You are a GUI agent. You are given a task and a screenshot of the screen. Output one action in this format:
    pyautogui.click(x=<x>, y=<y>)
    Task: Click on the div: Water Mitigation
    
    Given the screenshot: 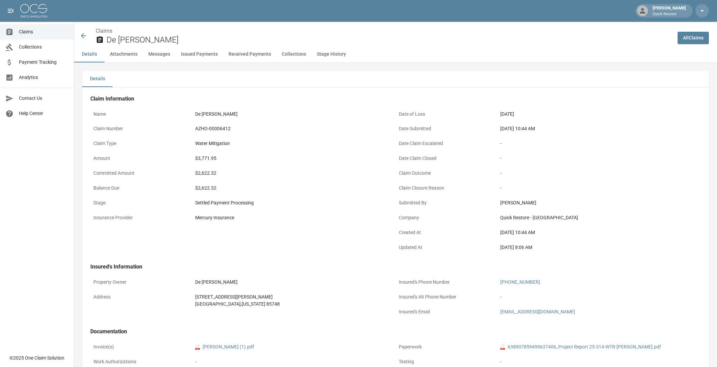 What is the action you would take?
    pyautogui.click(x=294, y=143)
    